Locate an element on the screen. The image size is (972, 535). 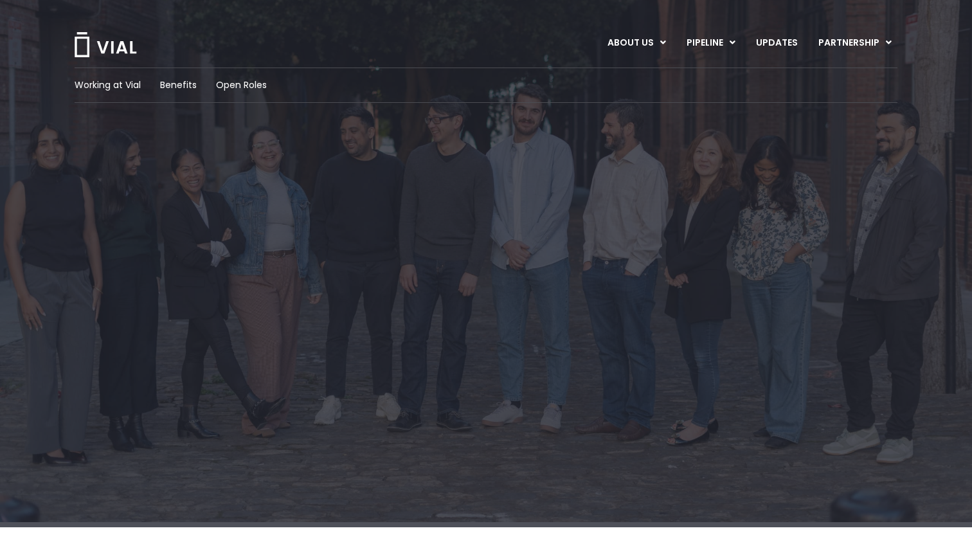
span: Benefits is located at coordinates (178, 85).